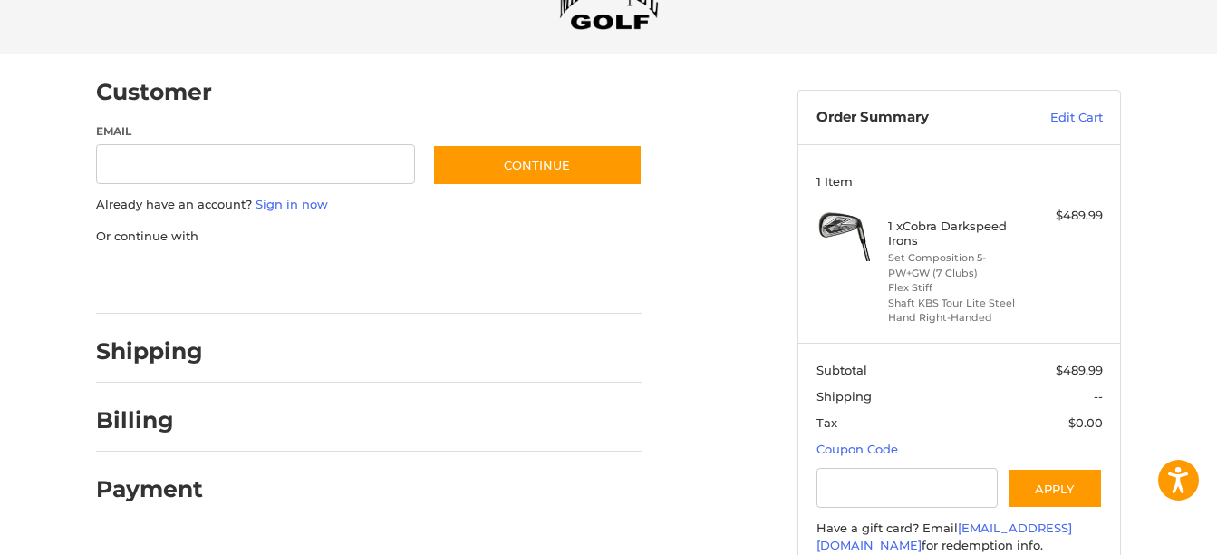 The height and width of the screenshot is (555, 1217). I want to click on h2: Customer, so click(154, 92).